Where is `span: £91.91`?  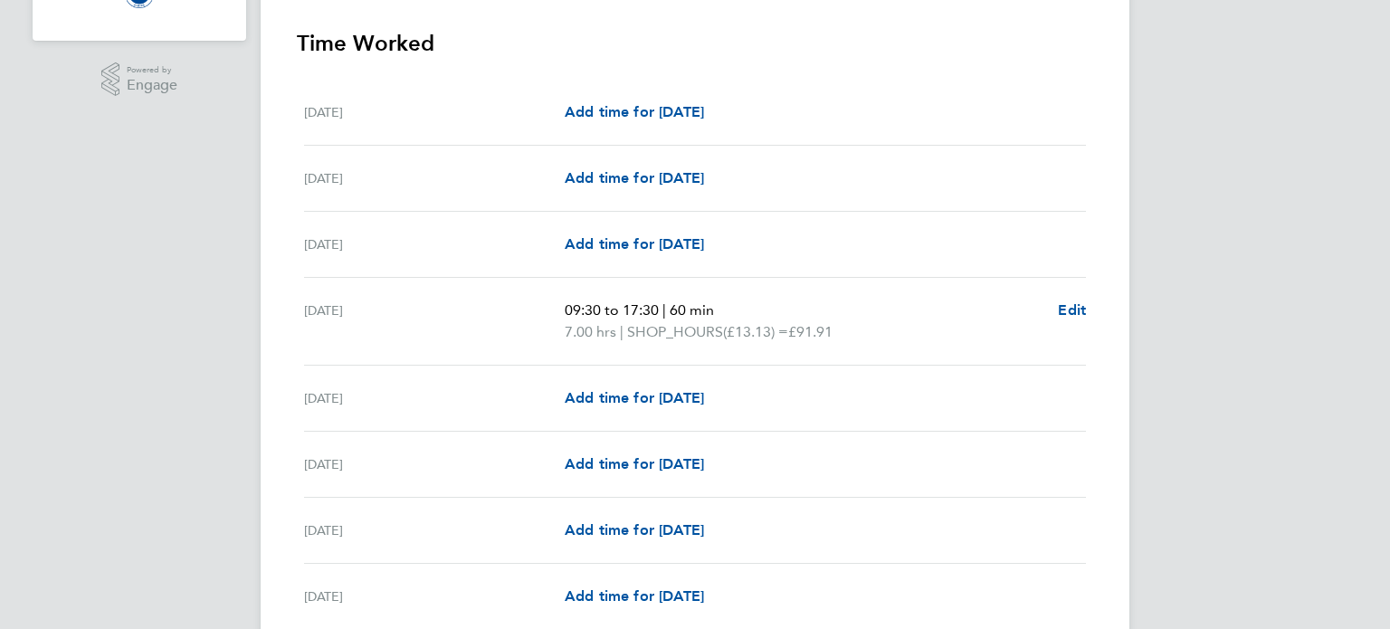 span: £91.91 is located at coordinates (810, 331).